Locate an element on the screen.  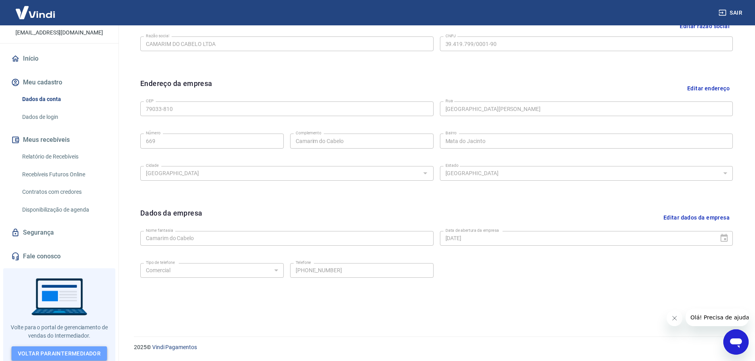
button: Meus recebíveis is located at coordinates (59, 140).